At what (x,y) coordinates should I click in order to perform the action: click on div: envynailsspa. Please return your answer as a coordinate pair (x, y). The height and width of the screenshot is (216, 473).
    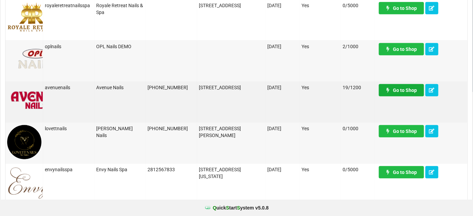
    Looking at the image, I should click on (68, 170).